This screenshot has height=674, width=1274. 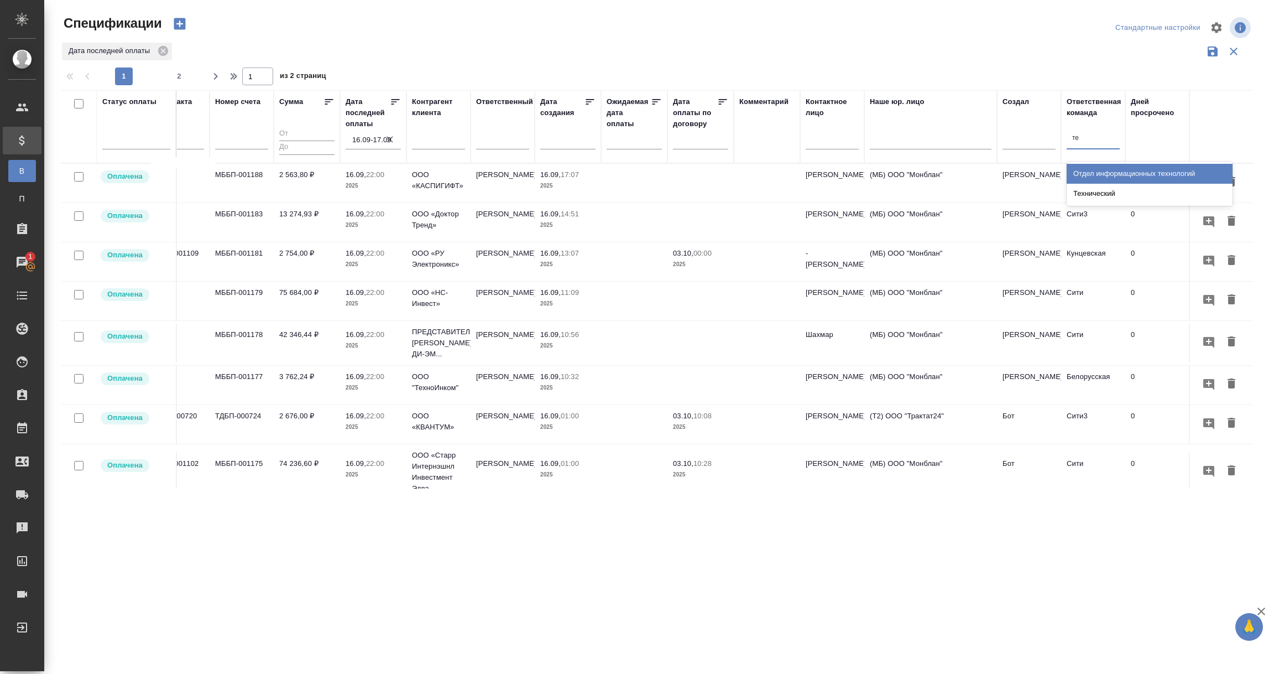 I want to click on span: из 2 страниц, so click(x=303, y=77).